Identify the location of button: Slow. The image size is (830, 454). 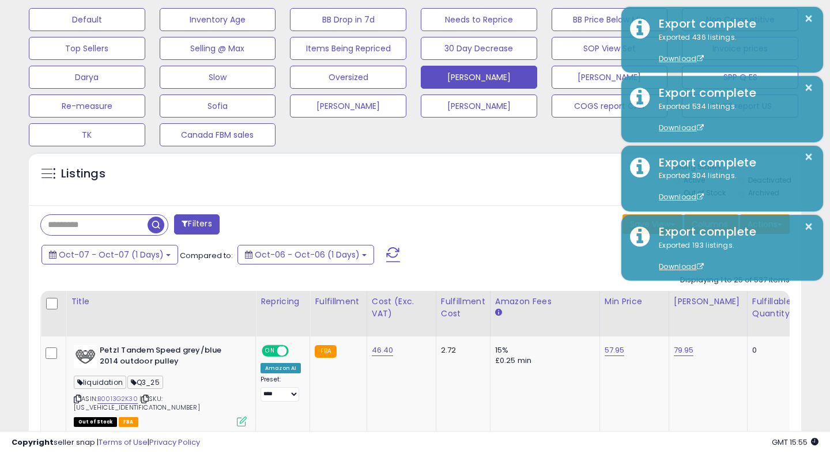
(218, 77).